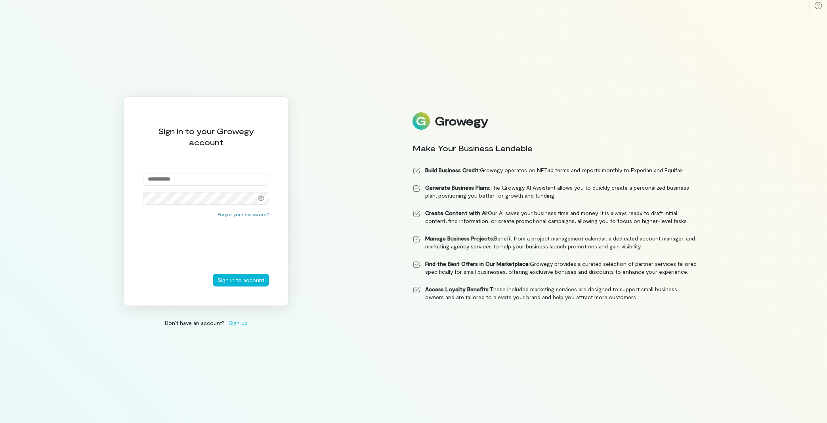  Describe the element at coordinates (461, 121) in the screenshot. I see `div: Growegy` at that location.